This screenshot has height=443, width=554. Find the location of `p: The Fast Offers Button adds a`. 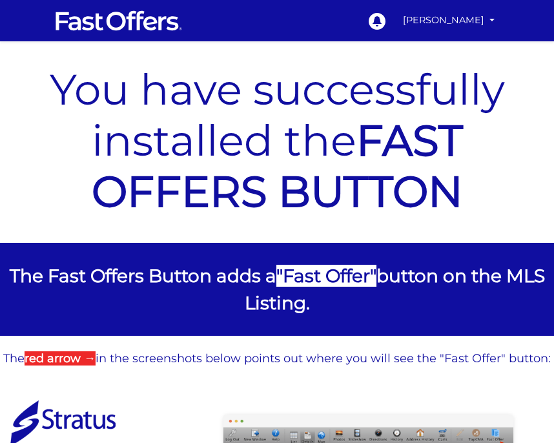

p: The Fast Offers Button adds a is located at coordinates (277, 289).